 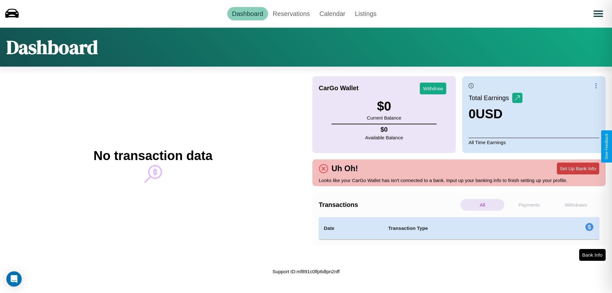 I want to click on button: Set Up Bank Info, so click(x=577, y=168).